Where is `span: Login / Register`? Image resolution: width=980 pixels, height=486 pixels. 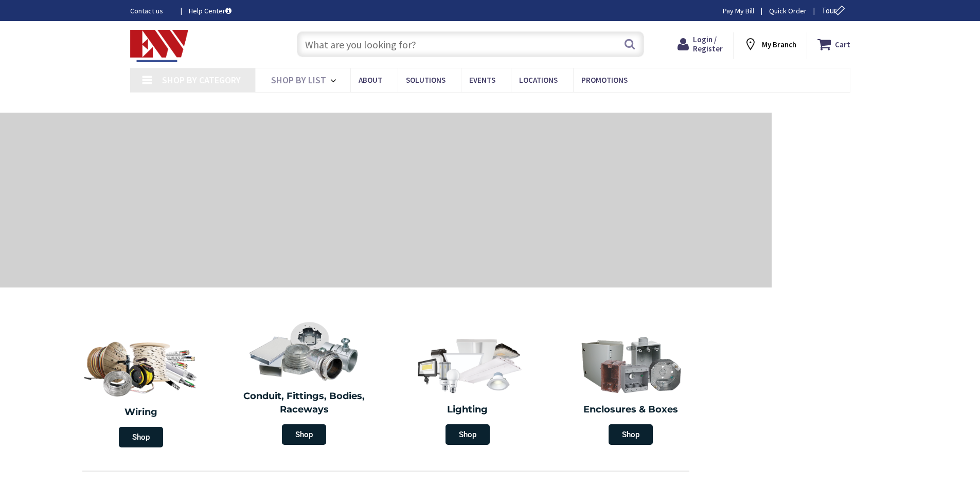 span: Login / Register is located at coordinates (708, 44).